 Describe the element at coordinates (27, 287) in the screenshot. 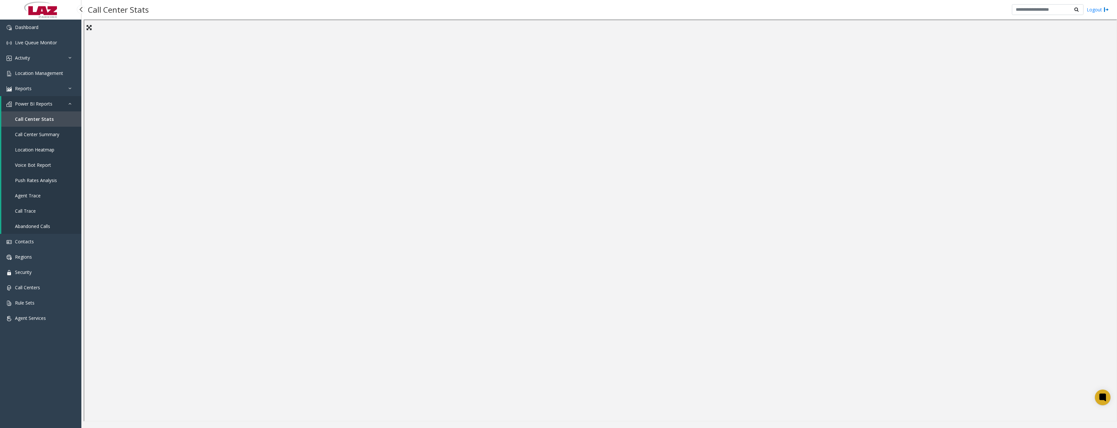

I see `span: Call Centers` at that location.